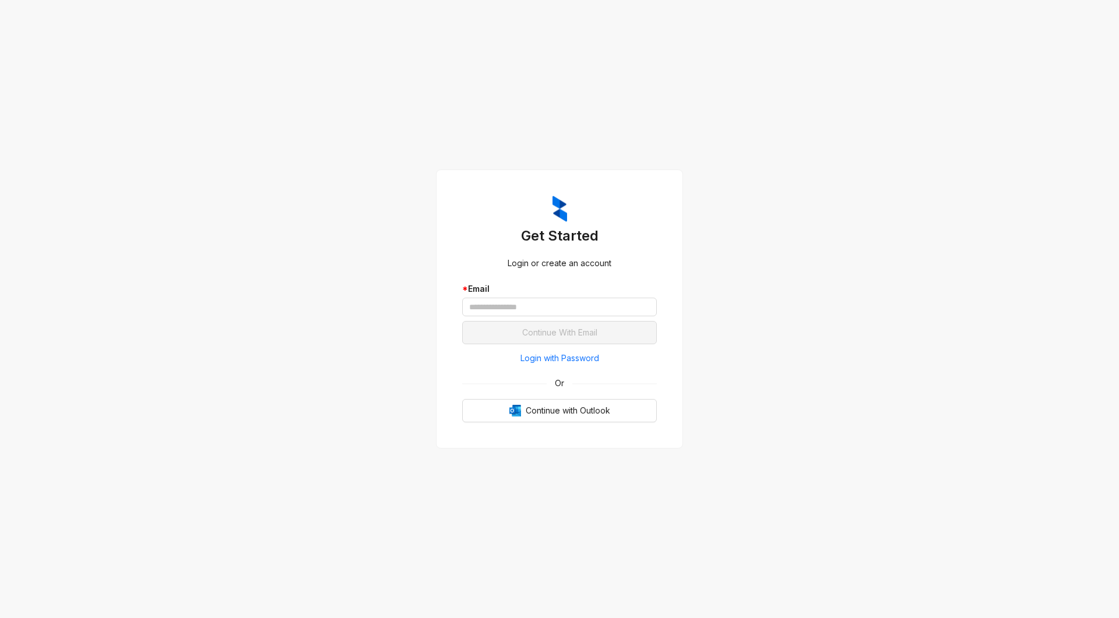 The image size is (1119, 618). Describe the element at coordinates (559, 383) in the screenshot. I see `span: Or` at that location.